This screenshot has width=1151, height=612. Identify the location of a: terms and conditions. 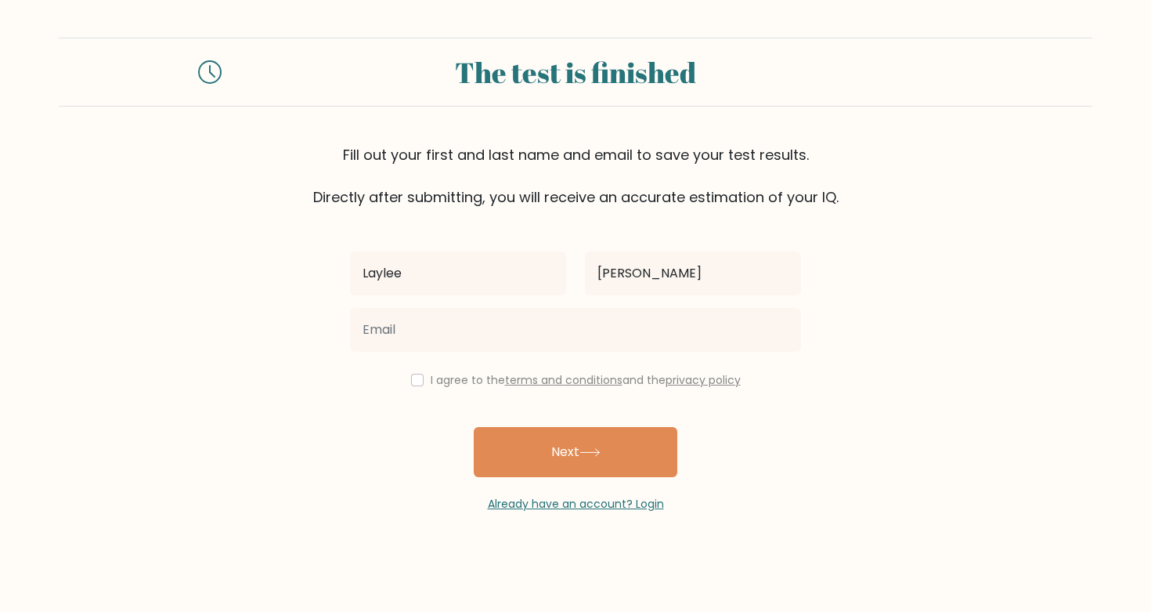
(564, 380).